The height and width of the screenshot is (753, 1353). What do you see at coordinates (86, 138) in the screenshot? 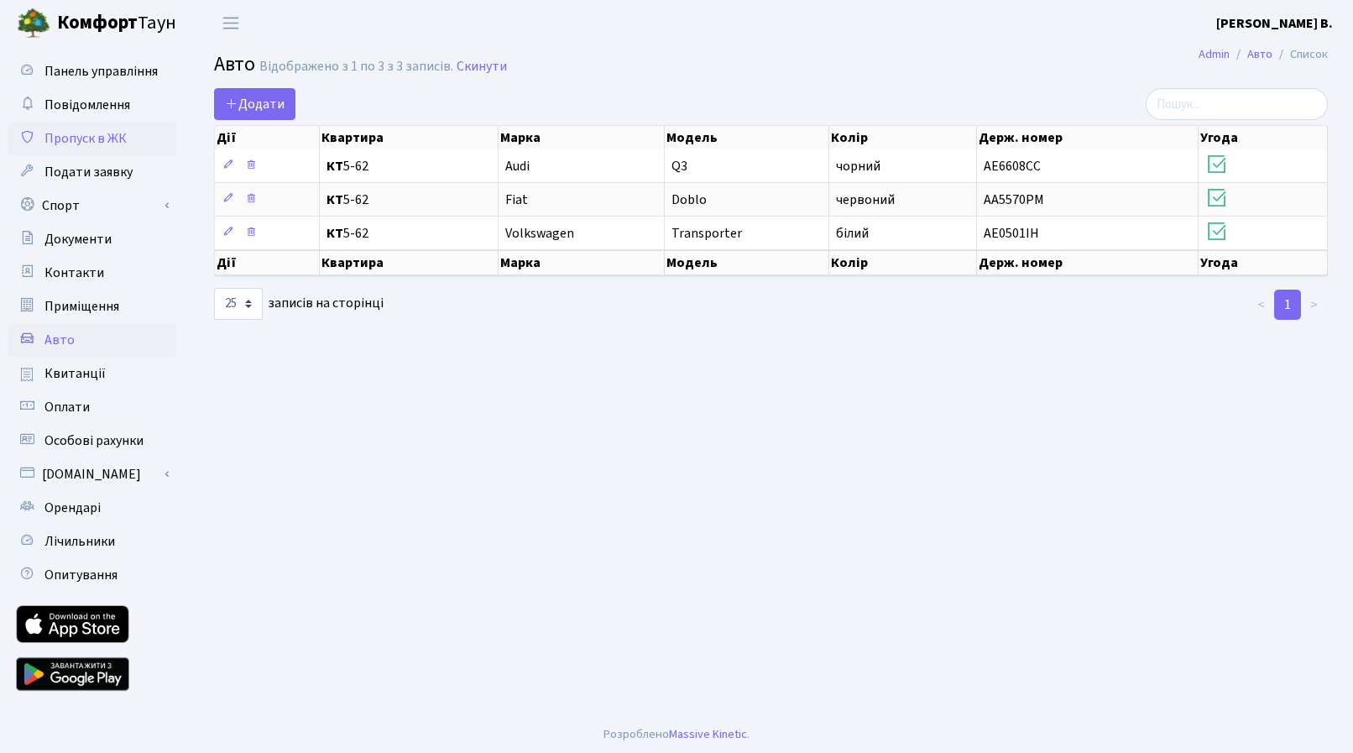
I see `span: Пропуск в ЖК` at bounding box center [86, 138].